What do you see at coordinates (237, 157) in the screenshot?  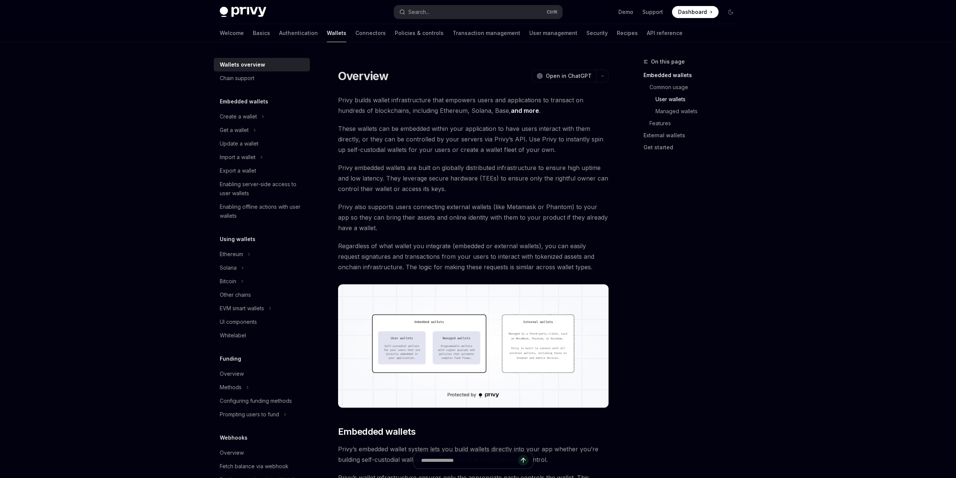 I see `div: Import a wallet` at bounding box center [237, 157].